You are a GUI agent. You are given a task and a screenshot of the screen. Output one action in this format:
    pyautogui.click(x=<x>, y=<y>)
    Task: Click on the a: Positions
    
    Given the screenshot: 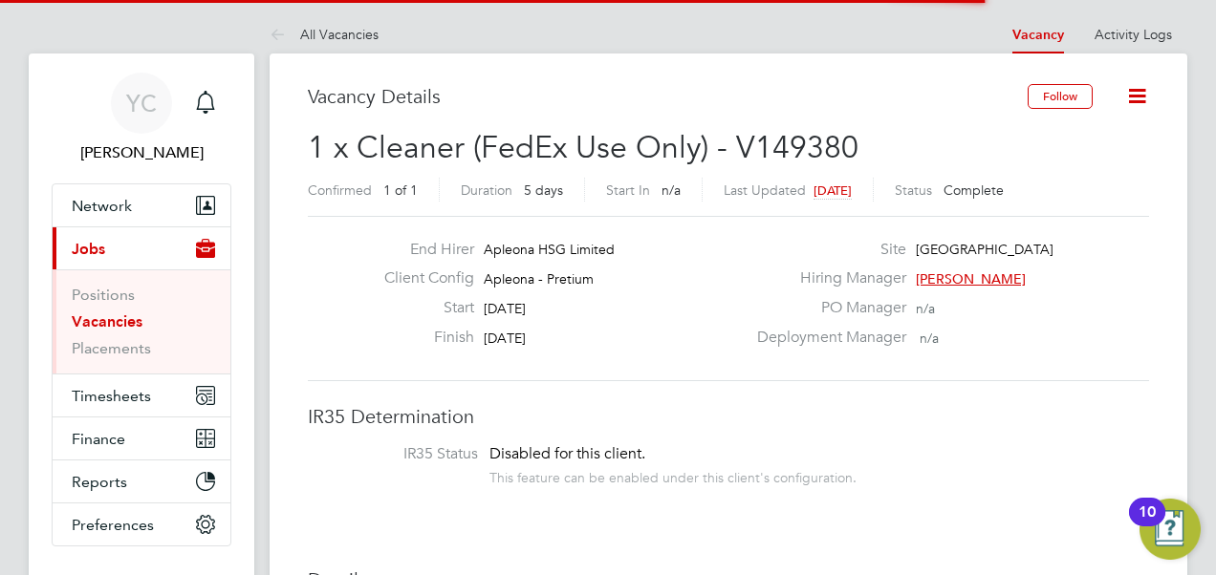 What is the action you would take?
    pyautogui.click(x=103, y=294)
    